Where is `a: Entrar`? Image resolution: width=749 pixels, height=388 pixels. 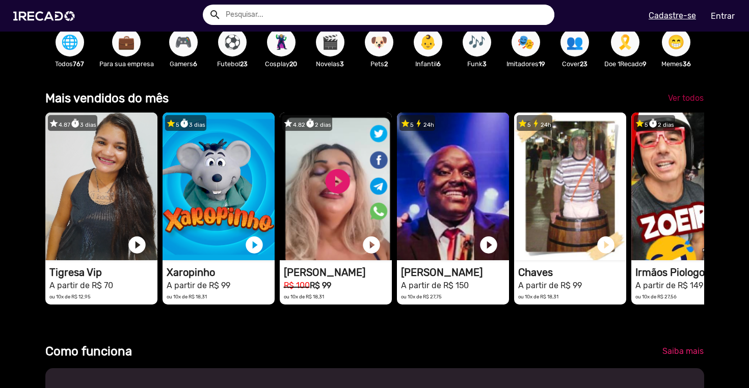 a: Entrar is located at coordinates (723, 16).